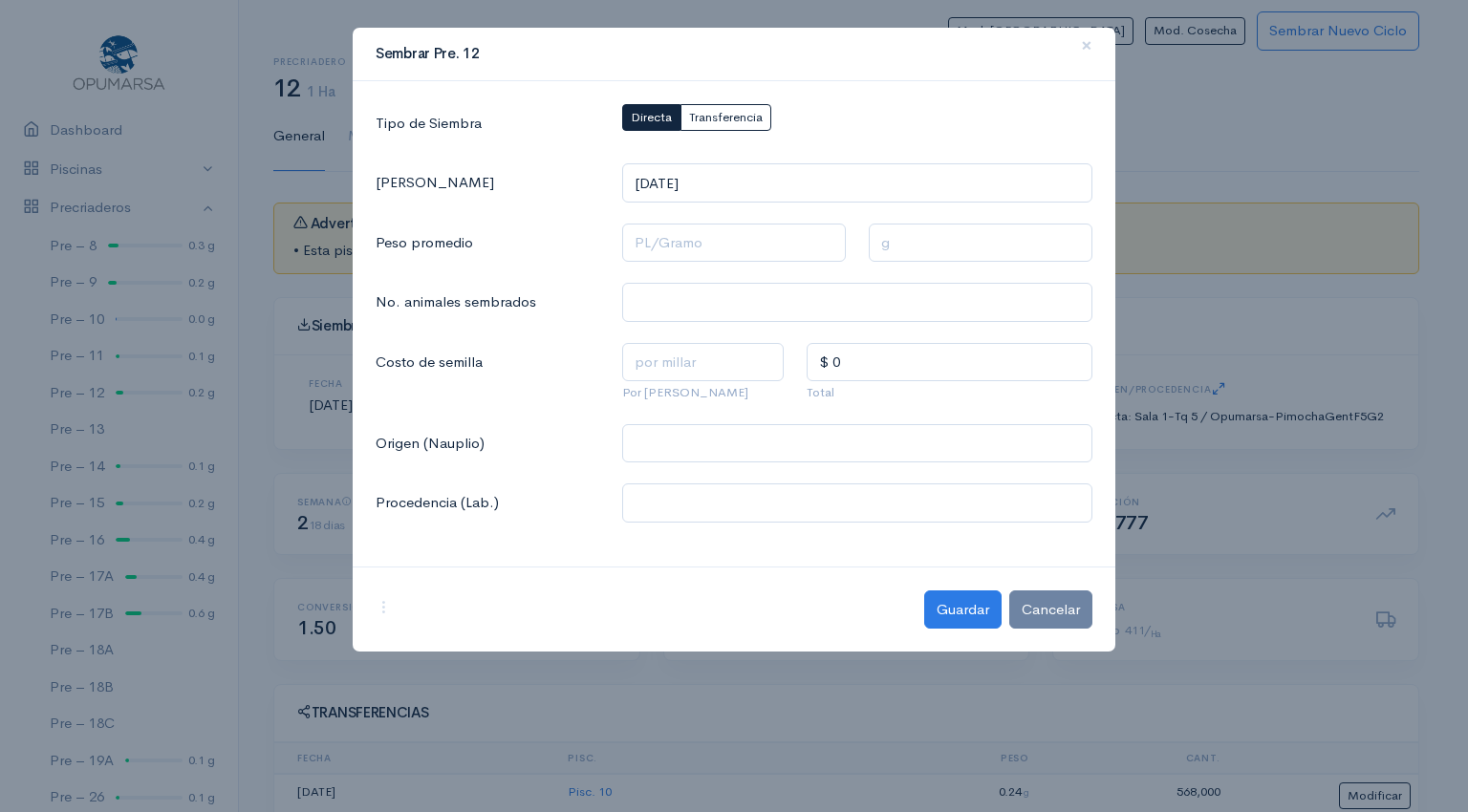 The height and width of the screenshot is (812, 1468). Describe the element at coordinates (651, 117) in the screenshot. I see `button: Directa` at that location.